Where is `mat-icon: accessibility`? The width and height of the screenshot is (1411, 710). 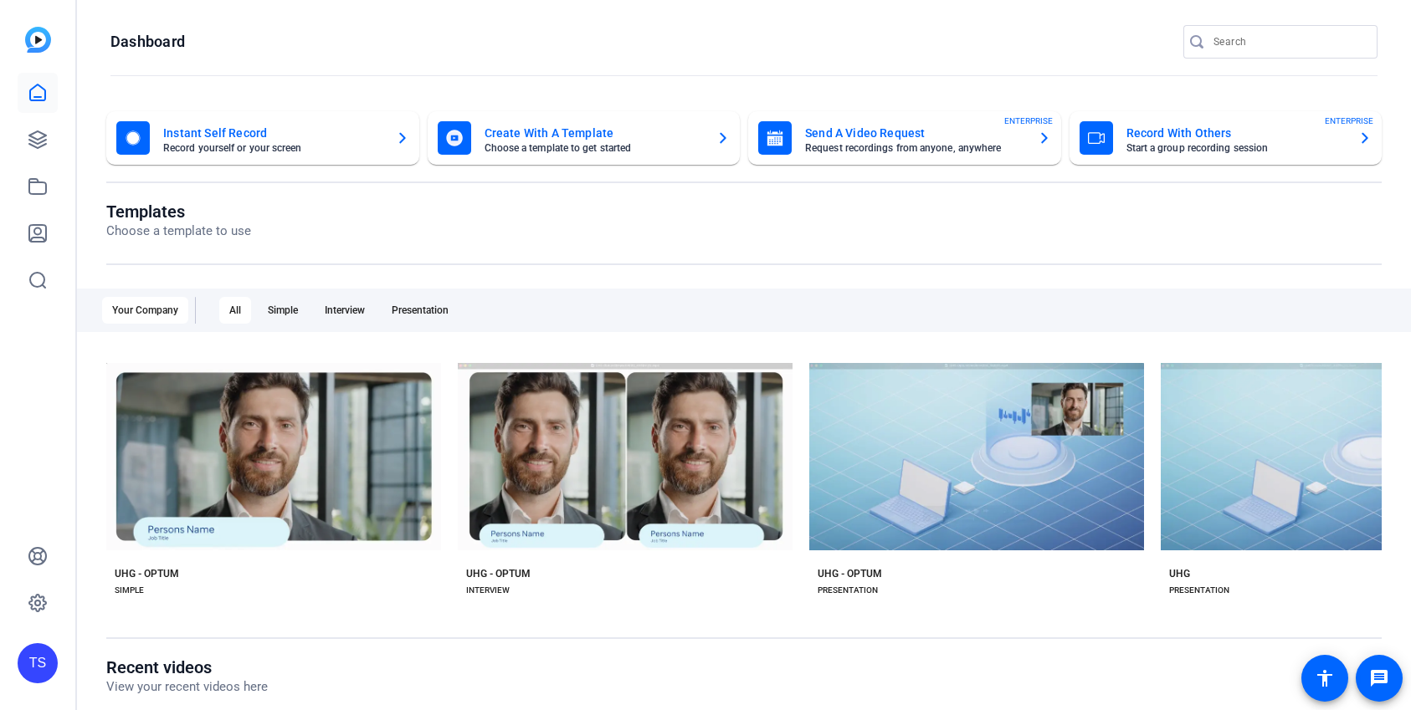
mat-icon: accessibility is located at coordinates (1324, 679).